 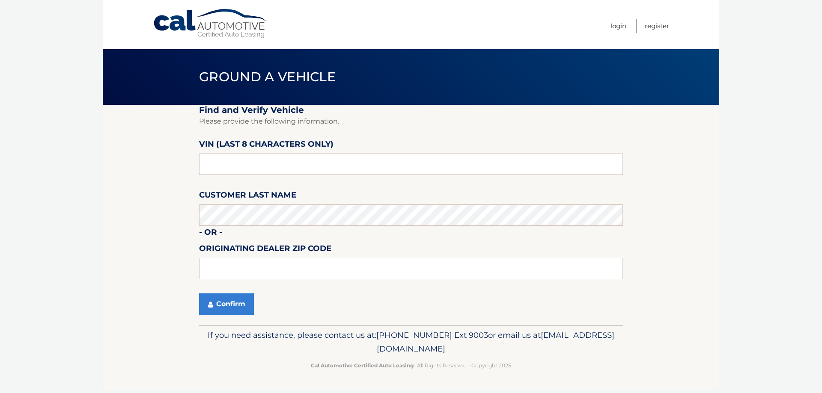 I want to click on p: - All Rights Reserved - Copyright 2025, so click(x=411, y=366).